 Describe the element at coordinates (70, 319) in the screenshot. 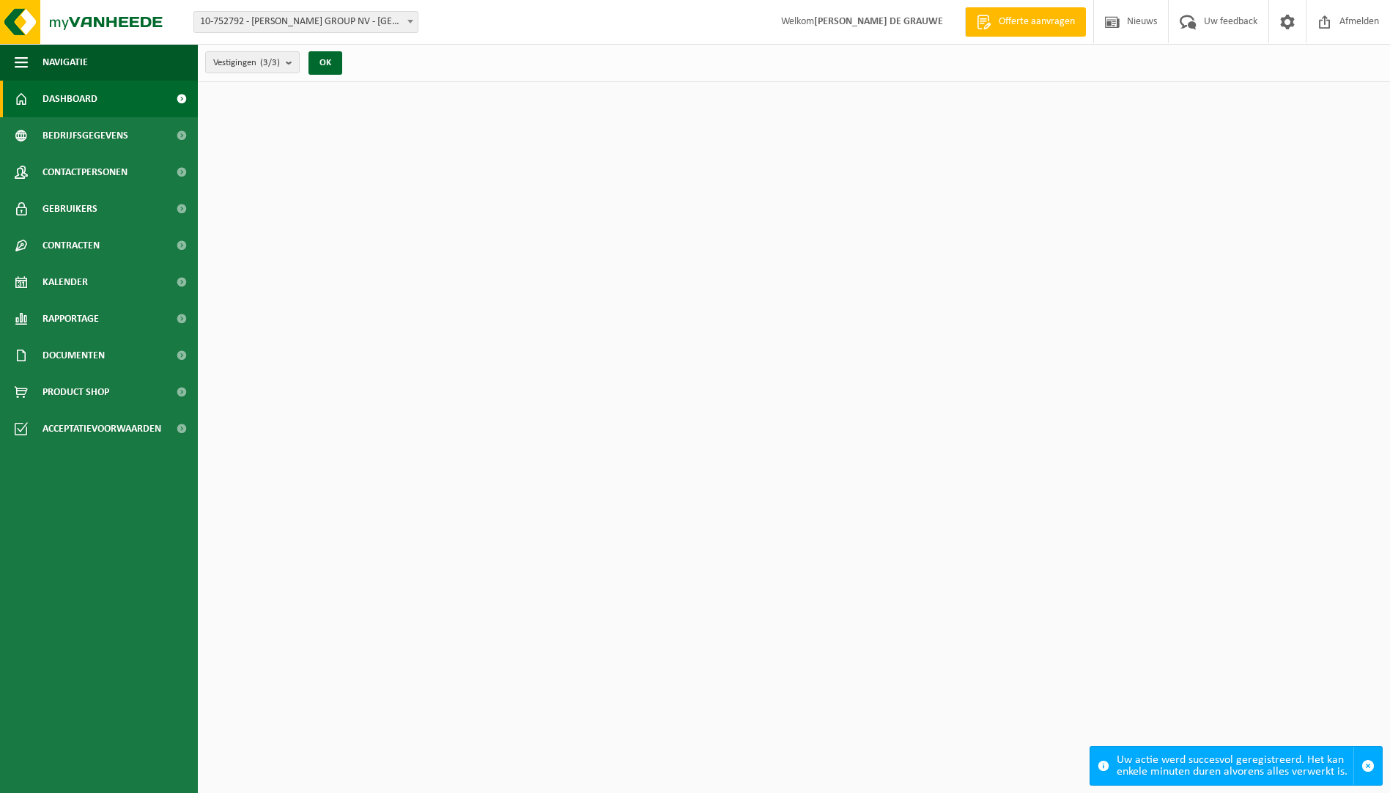

I see `span: Rapportage` at that location.